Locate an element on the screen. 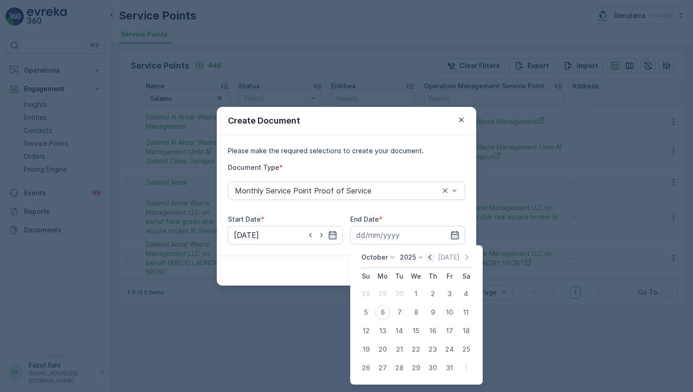  div: 16 is located at coordinates (433, 331).